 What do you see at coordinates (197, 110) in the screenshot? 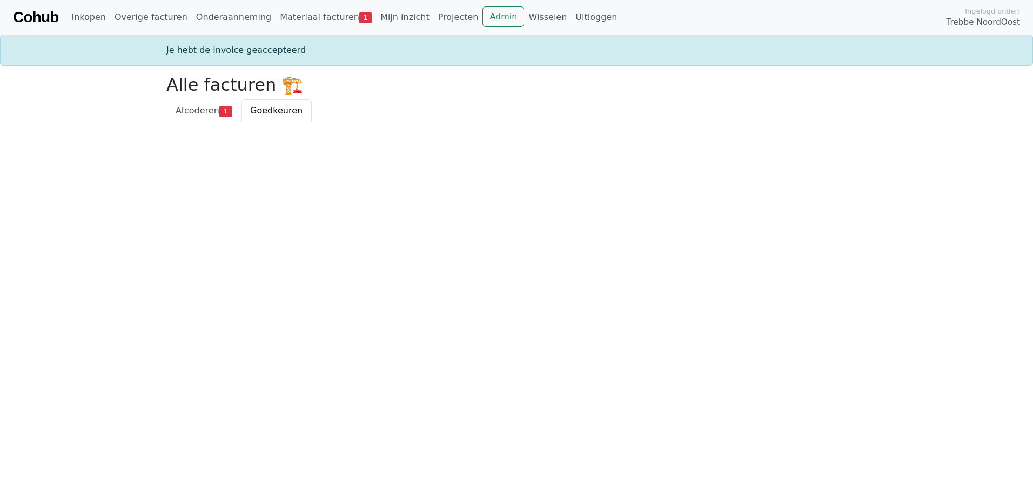
I see `span: Afcoderen` at bounding box center [197, 110].